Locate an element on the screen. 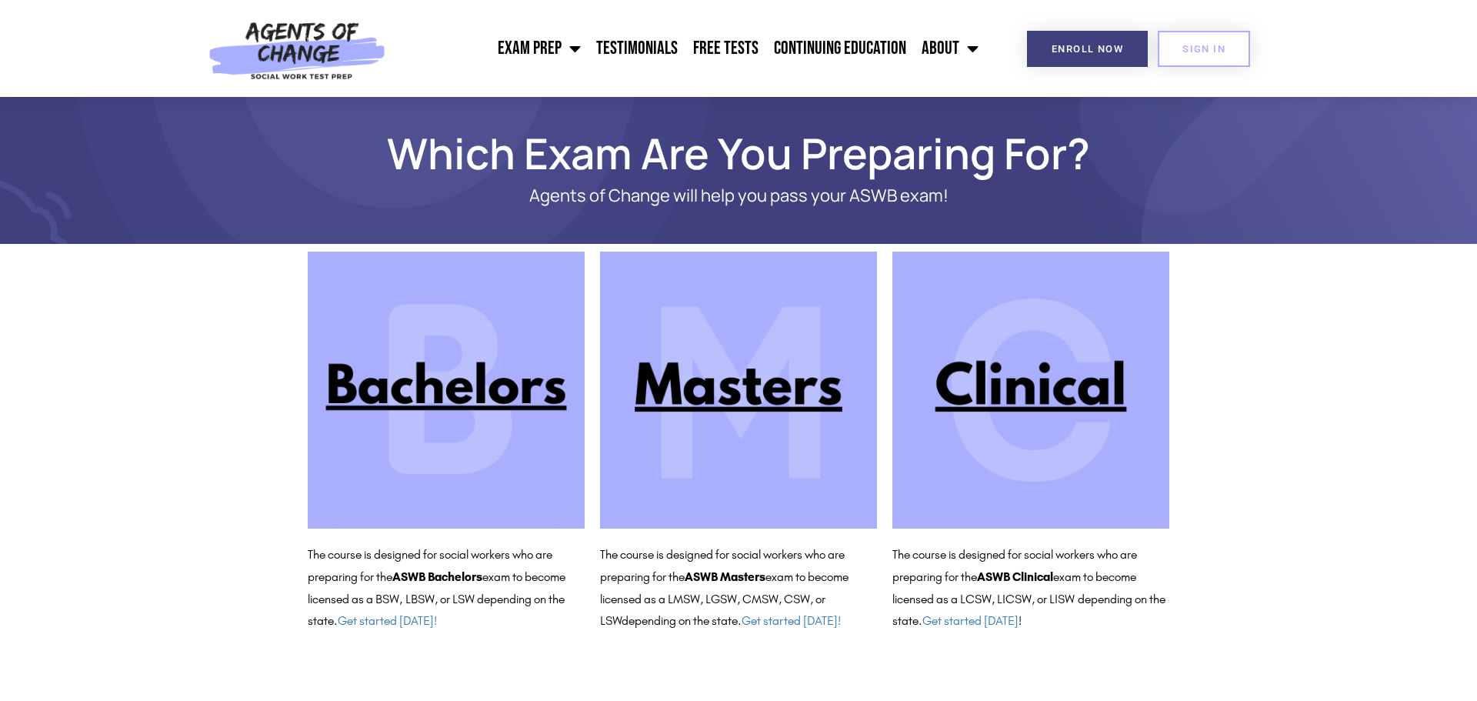  a: Testimonials is located at coordinates (637, 48).